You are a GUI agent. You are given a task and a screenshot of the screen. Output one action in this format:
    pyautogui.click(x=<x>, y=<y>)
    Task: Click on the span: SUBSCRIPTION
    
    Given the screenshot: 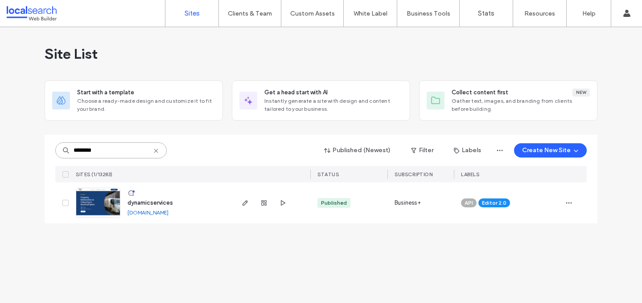 What is the action you would take?
    pyautogui.click(x=413, y=175)
    